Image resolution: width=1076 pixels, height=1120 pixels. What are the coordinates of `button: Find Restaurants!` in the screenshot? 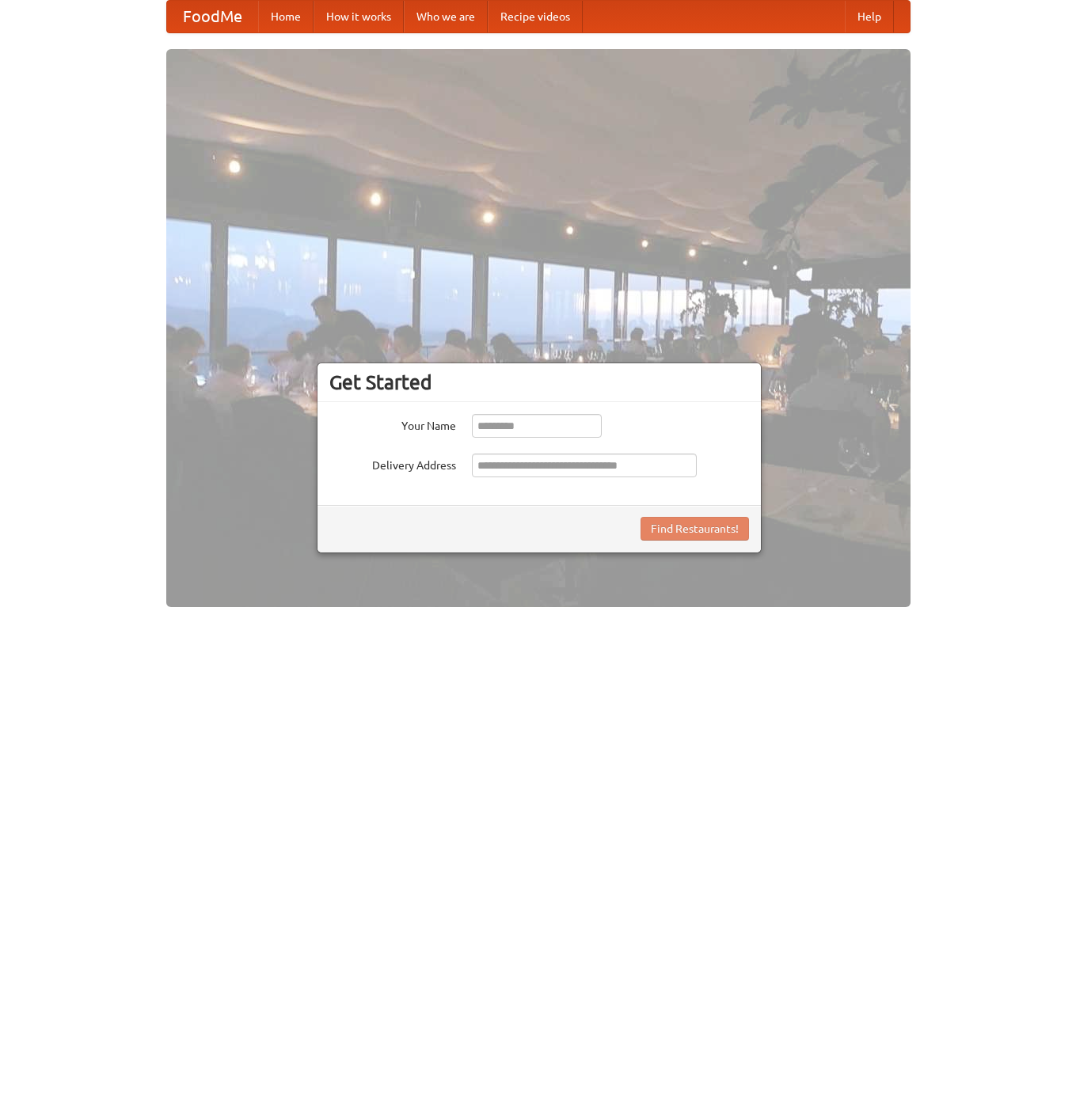 It's located at (694, 529).